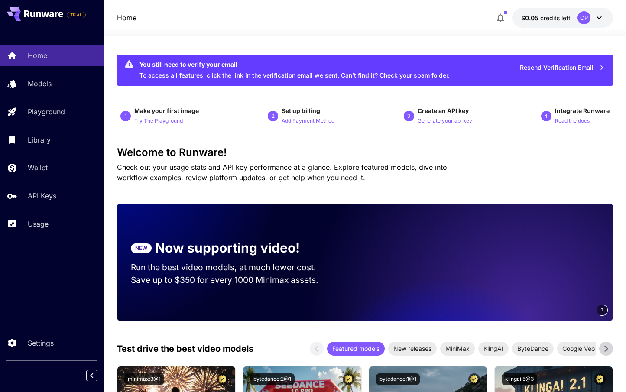  Describe the element at coordinates (562, 18) in the screenshot. I see `button: $0.05CP` at that location.